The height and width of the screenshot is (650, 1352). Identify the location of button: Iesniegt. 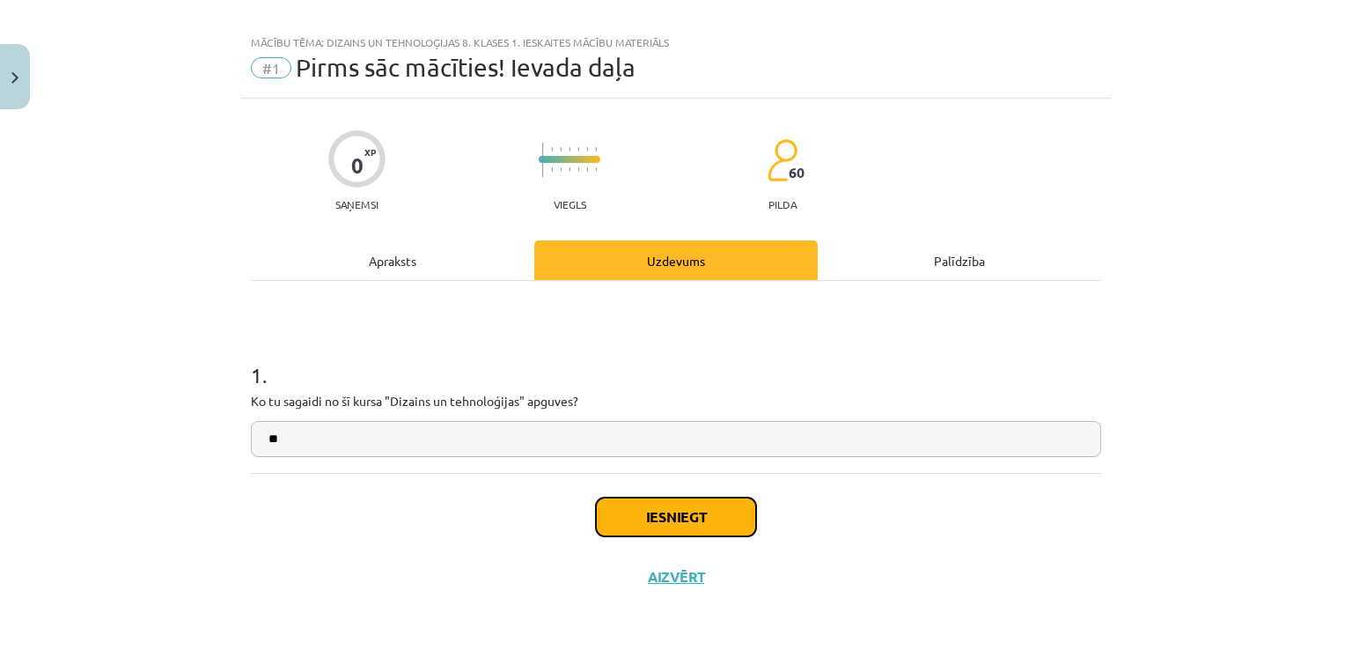
(676, 517).